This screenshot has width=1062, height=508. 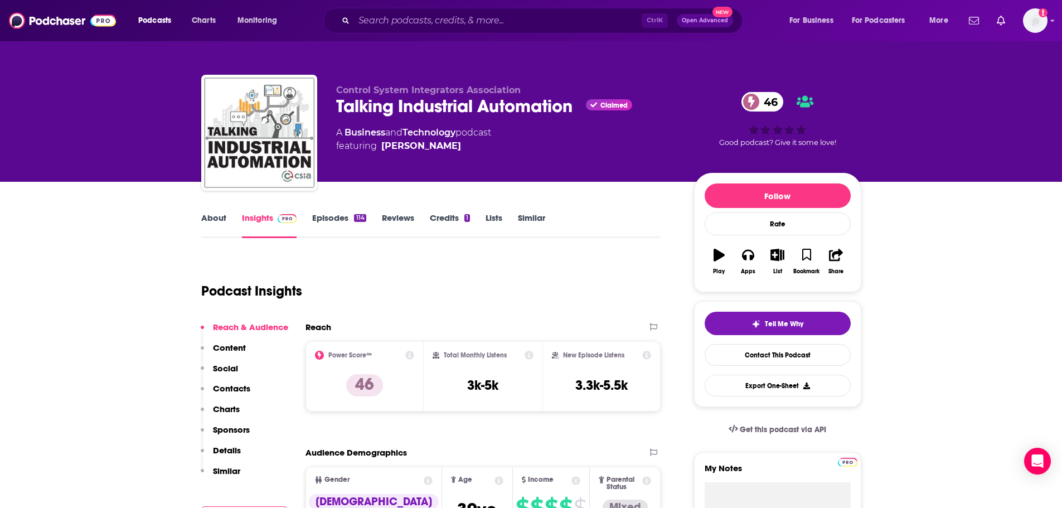 What do you see at coordinates (360, 218) in the screenshot?
I see `div: 114` at bounding box center [360, 218].